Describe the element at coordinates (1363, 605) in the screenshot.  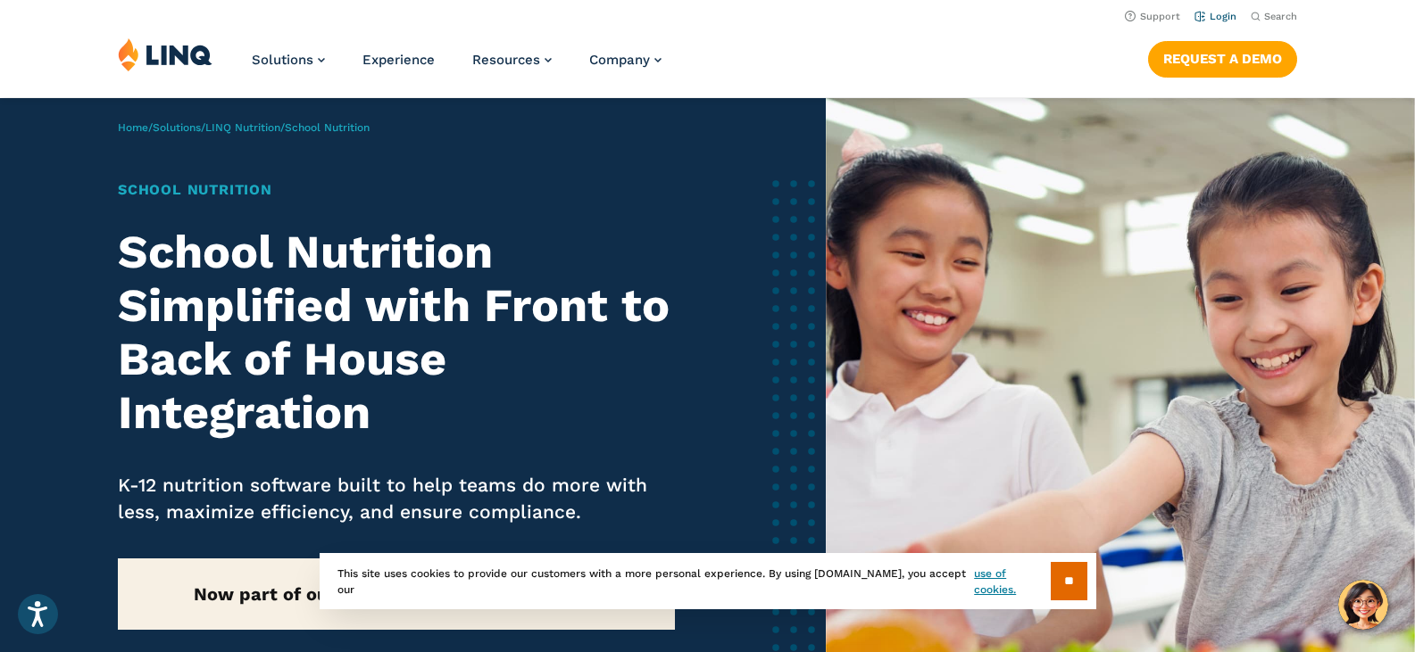
I see `button: Hello, have a question? Let’s chat.` at that location.